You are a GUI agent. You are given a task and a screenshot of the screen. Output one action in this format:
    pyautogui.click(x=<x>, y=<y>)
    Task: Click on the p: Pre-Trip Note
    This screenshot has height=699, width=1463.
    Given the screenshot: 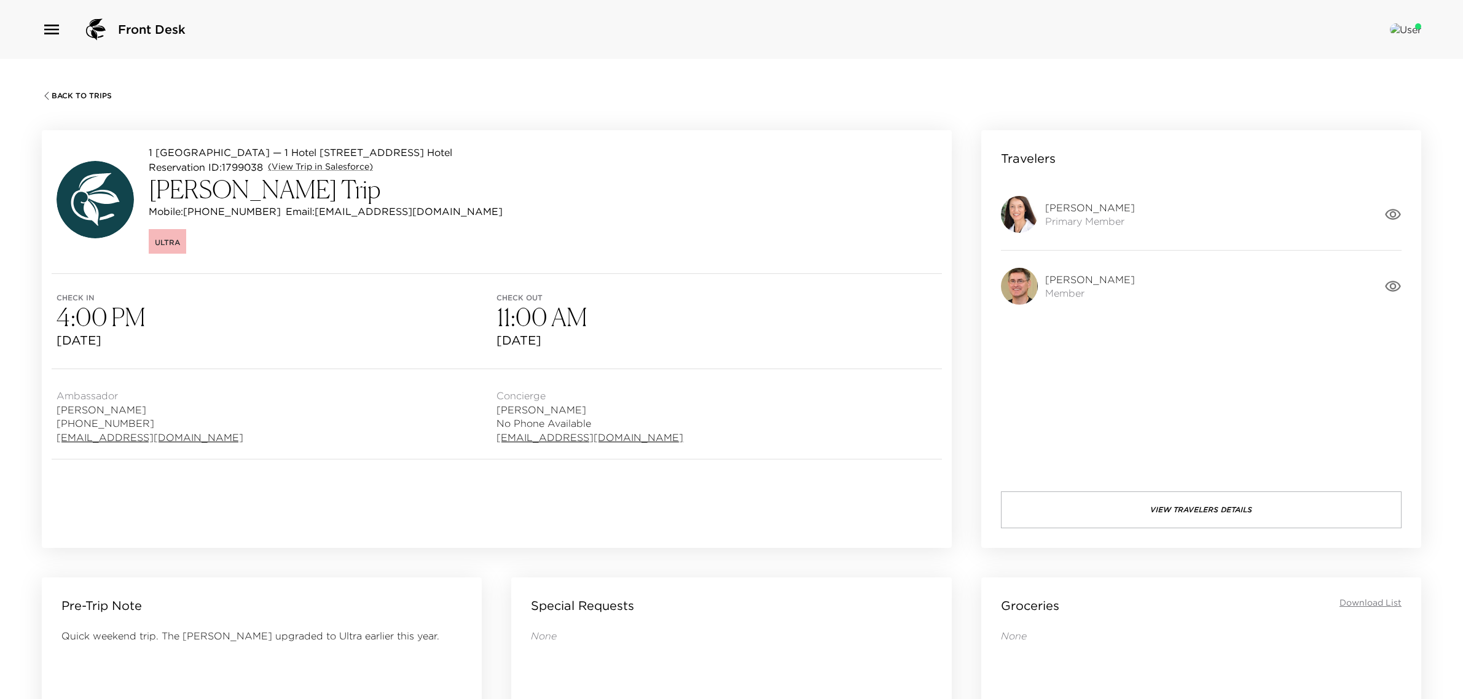 What is the action you would take?
    pyautogui.click(x=101, y=606)
    